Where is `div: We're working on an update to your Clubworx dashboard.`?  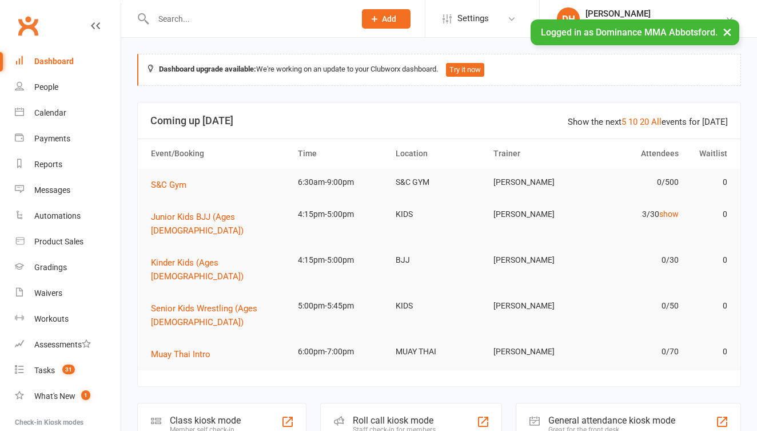
div: We're working on an update to your Clubworx dashboard. is located at coordinates (439, 70).